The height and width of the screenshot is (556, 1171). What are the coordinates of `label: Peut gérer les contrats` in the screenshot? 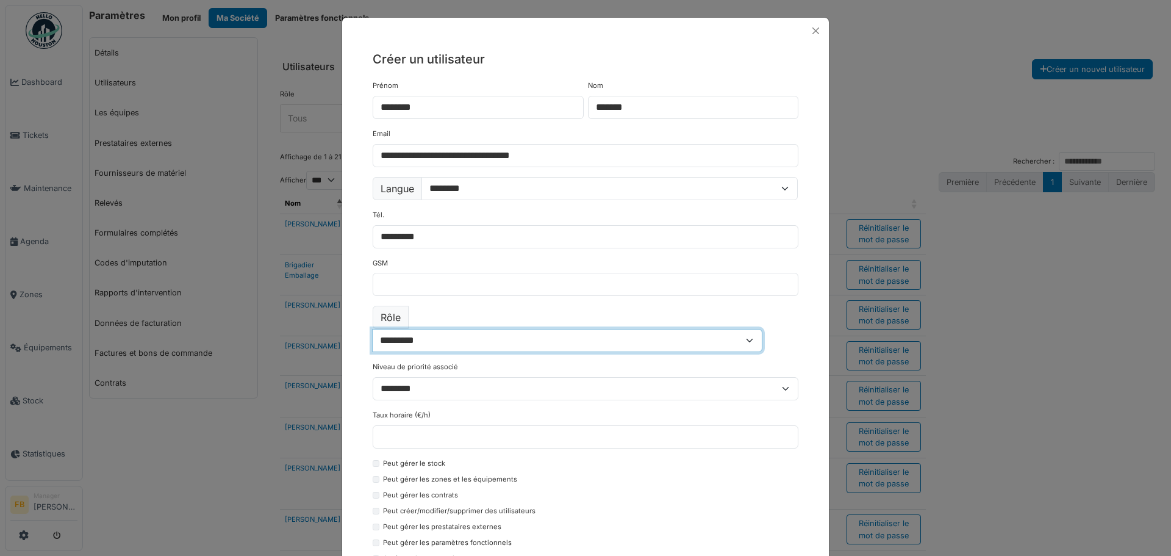 It's located at (420, 495).